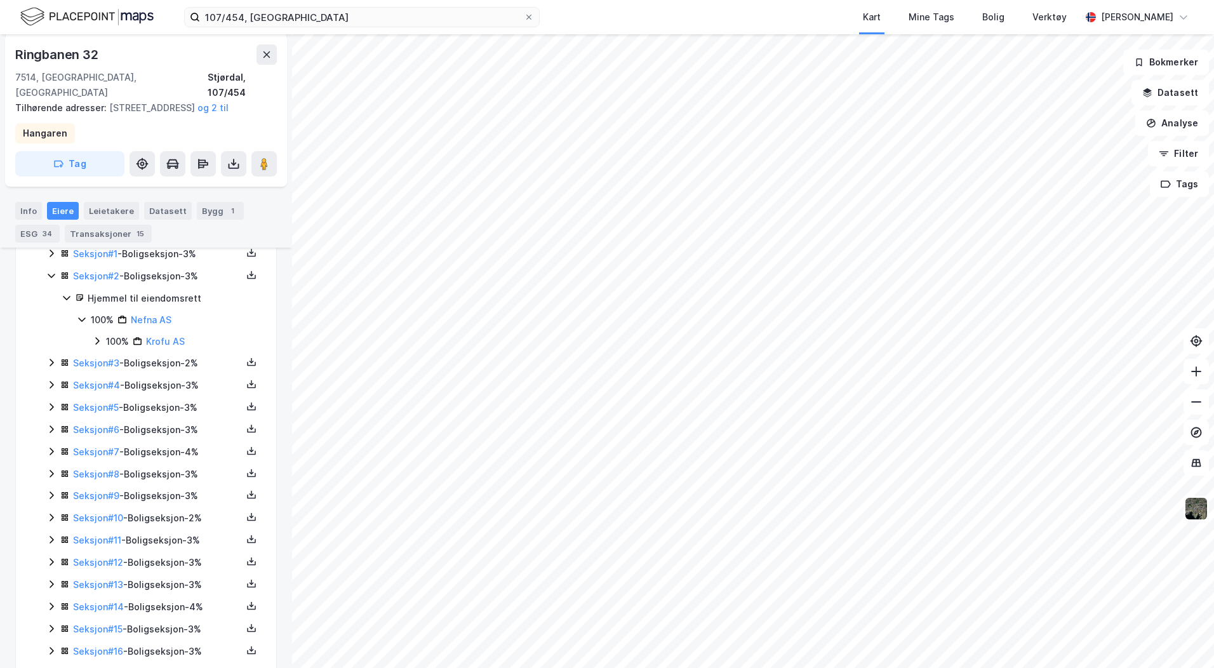  Describe the element at coordinates (96, 451) in the screenshot. I see `a: Seksjon#7` at that location.